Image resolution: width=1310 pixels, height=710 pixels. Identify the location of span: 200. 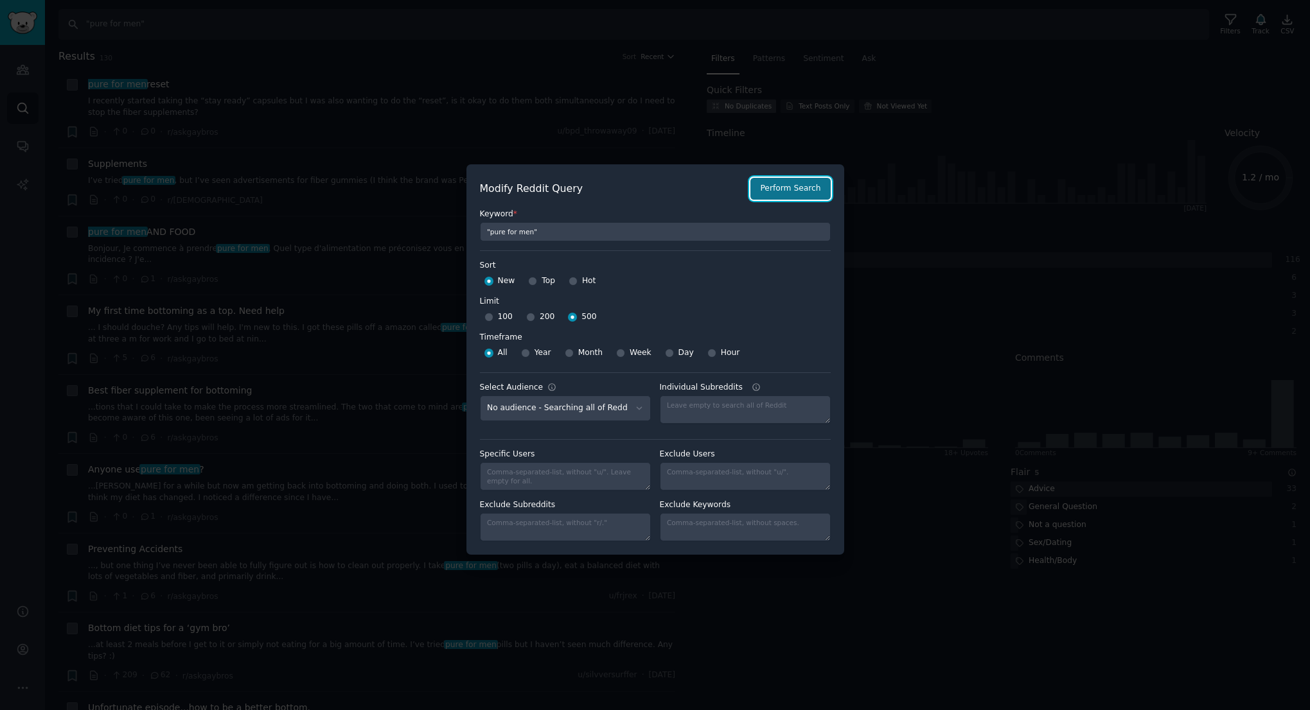
(547, 317).